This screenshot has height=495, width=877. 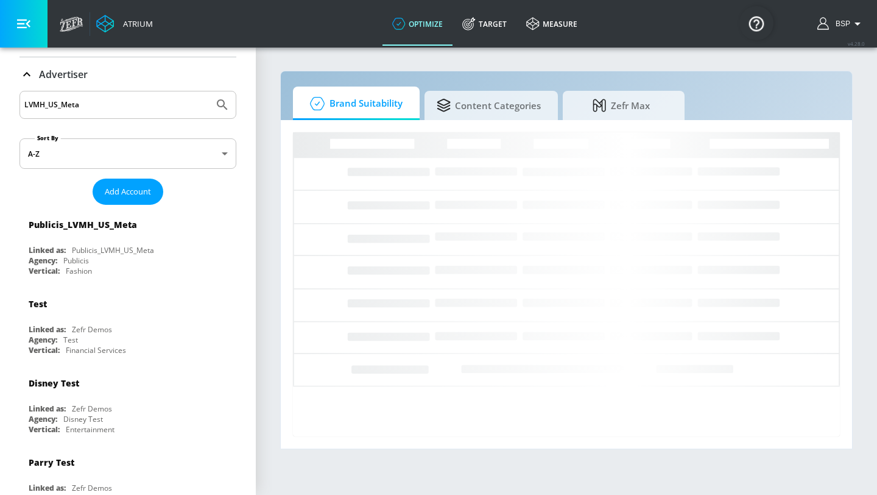 What do you see at coordinates (116, 105) in the screenshot?
I see `input: Search by name` at bounding box center [116, 105].